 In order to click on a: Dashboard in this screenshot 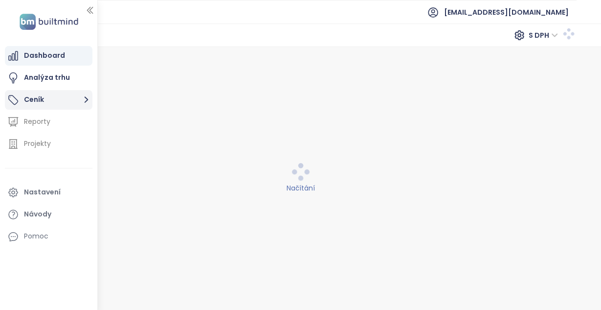, I will do `click(48, 56)`.